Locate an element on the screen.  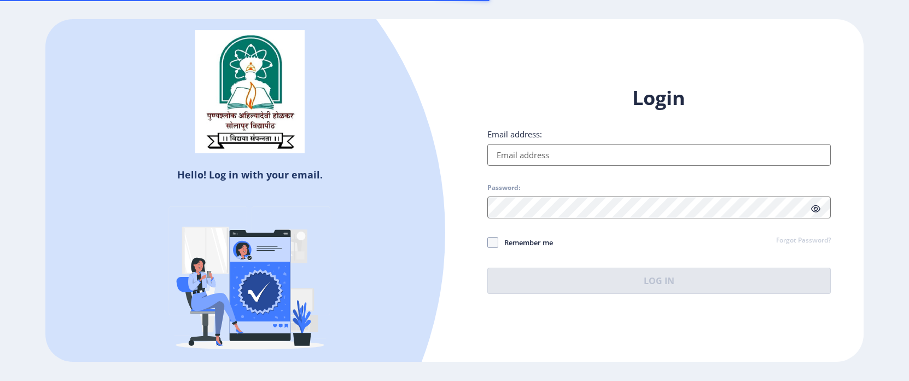
label: Password: is located at coordinates (504, 188).